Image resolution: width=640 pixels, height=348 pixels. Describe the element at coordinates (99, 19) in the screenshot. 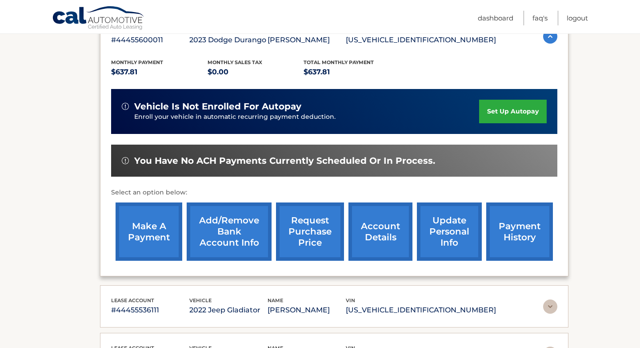

I see `a: Cal Automotive` at that location.